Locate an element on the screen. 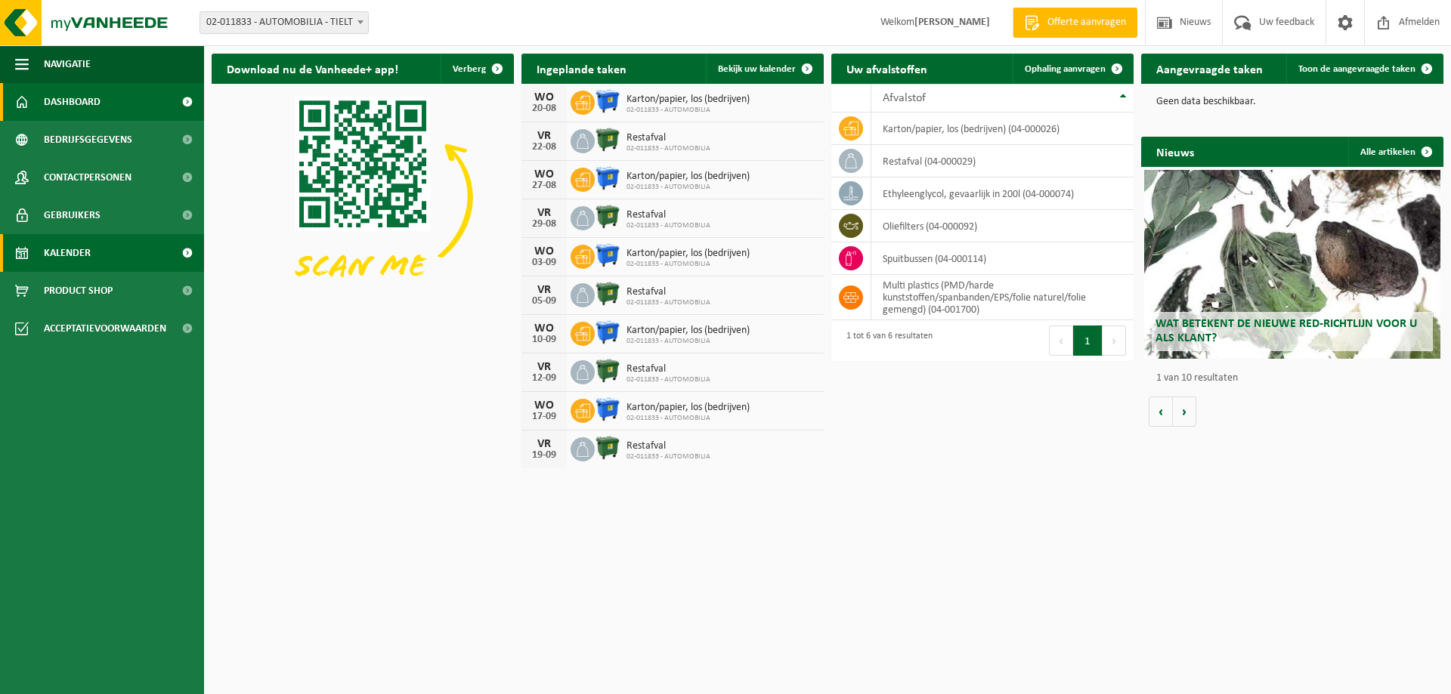  button: 1 is located at coordinates (1087, 341).